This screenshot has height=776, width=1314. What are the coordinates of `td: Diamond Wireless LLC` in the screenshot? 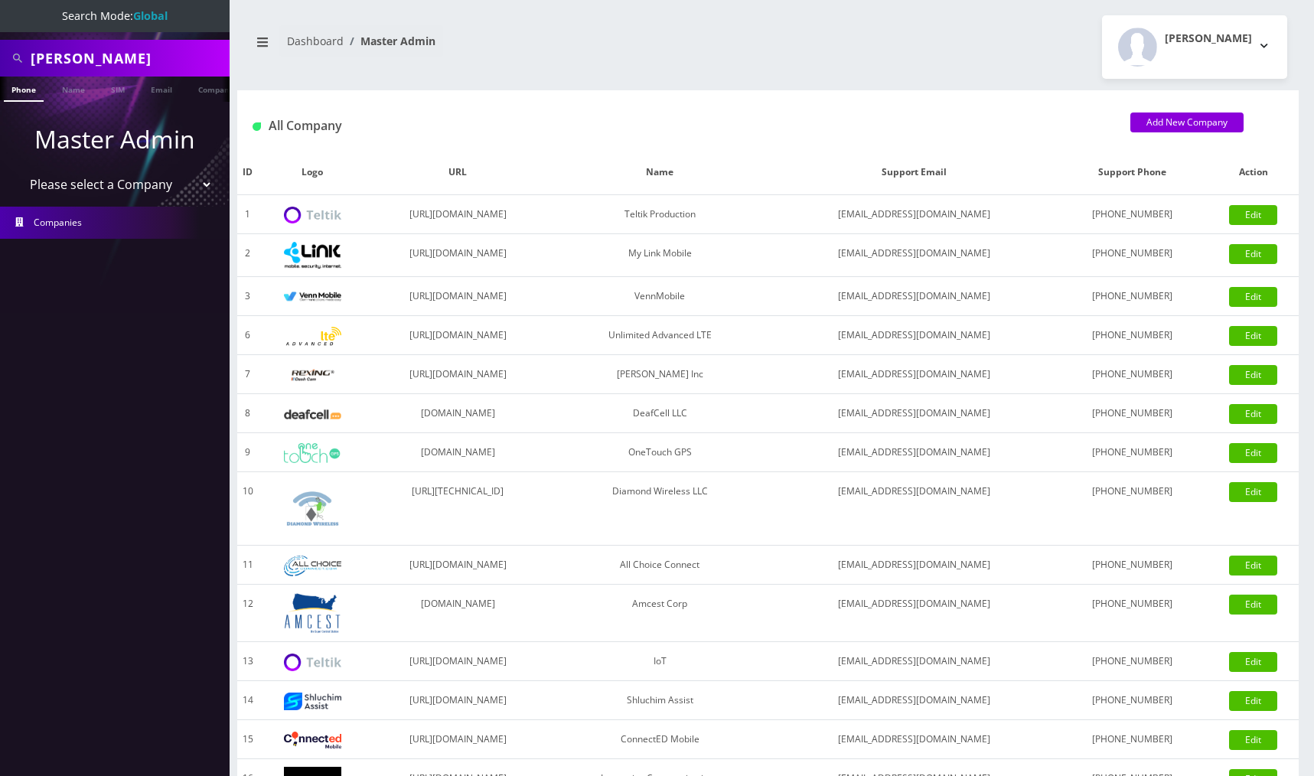 It's located at (660, 509).